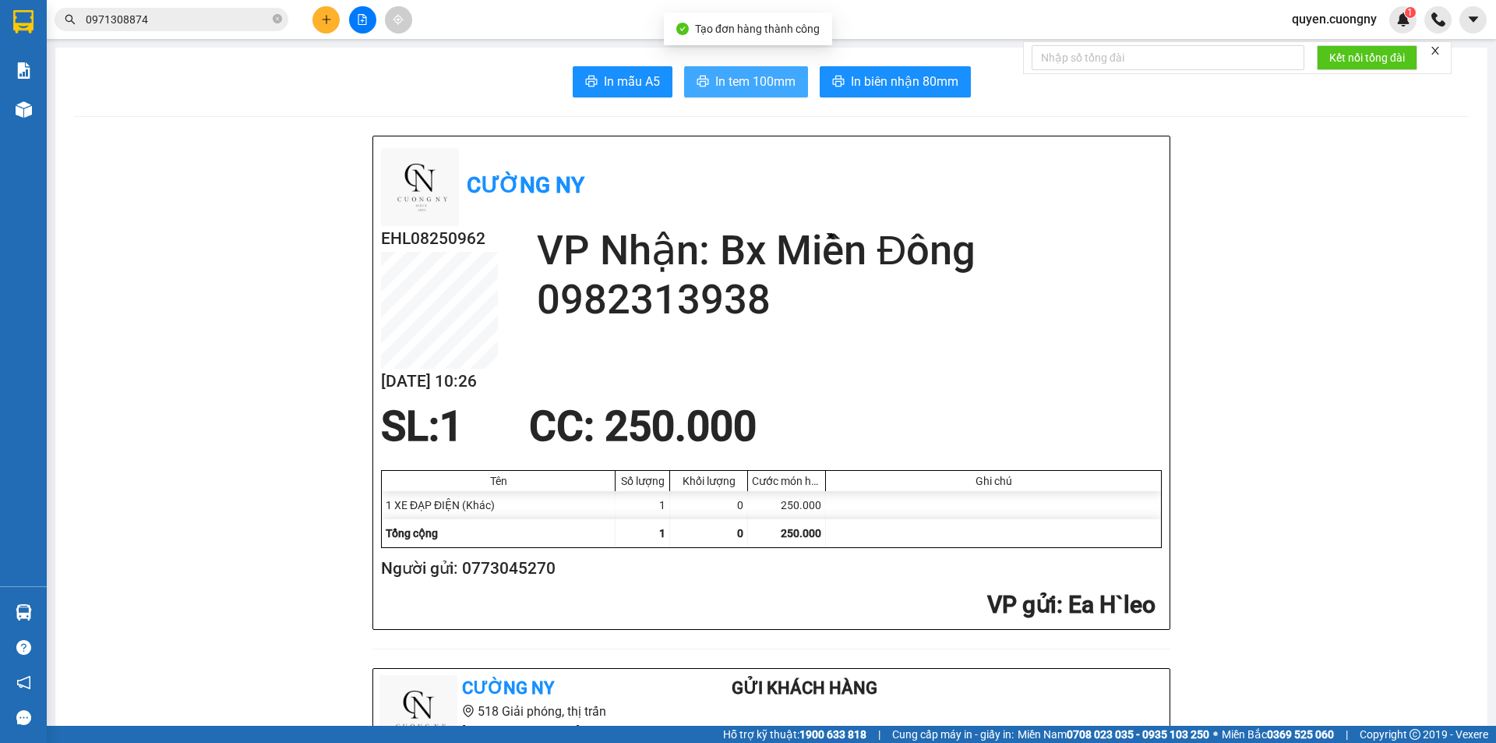  Describe the element at coordinates (1367, 58) in the screenshot. I see `button: Kết nối tổng đài` at that location.